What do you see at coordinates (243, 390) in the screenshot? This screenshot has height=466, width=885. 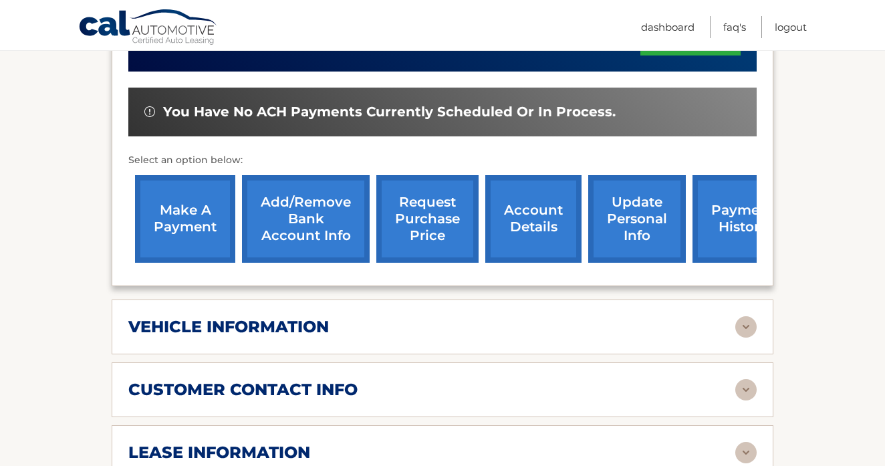 I see `h2: customer contact info` at bounding box center [243, 390].